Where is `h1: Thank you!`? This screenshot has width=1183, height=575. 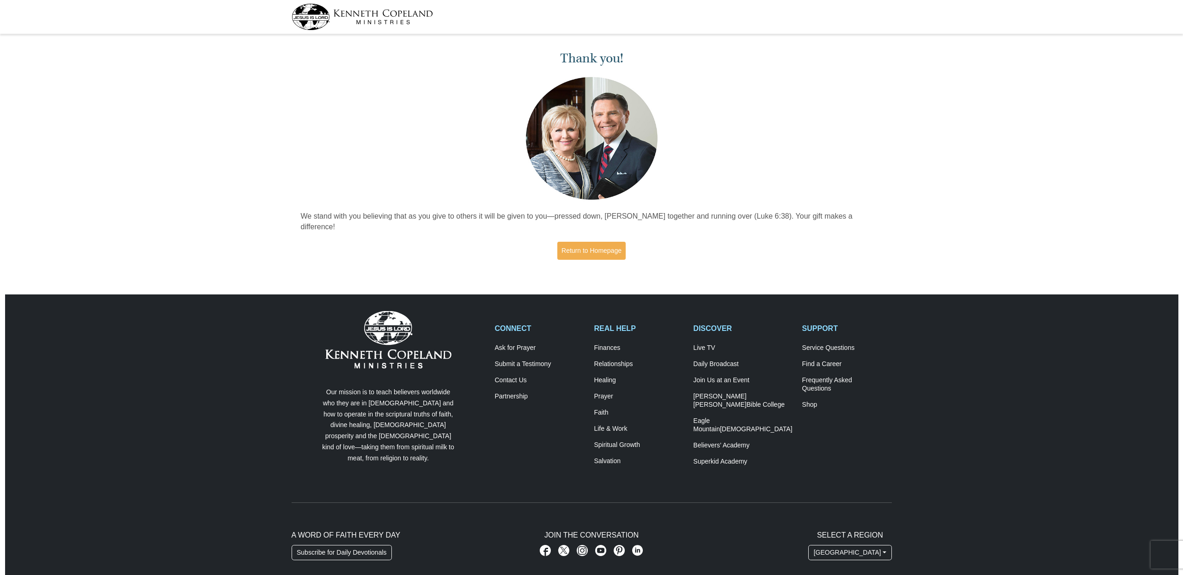 h1: Thank you! is located at coordinates (592, 58).